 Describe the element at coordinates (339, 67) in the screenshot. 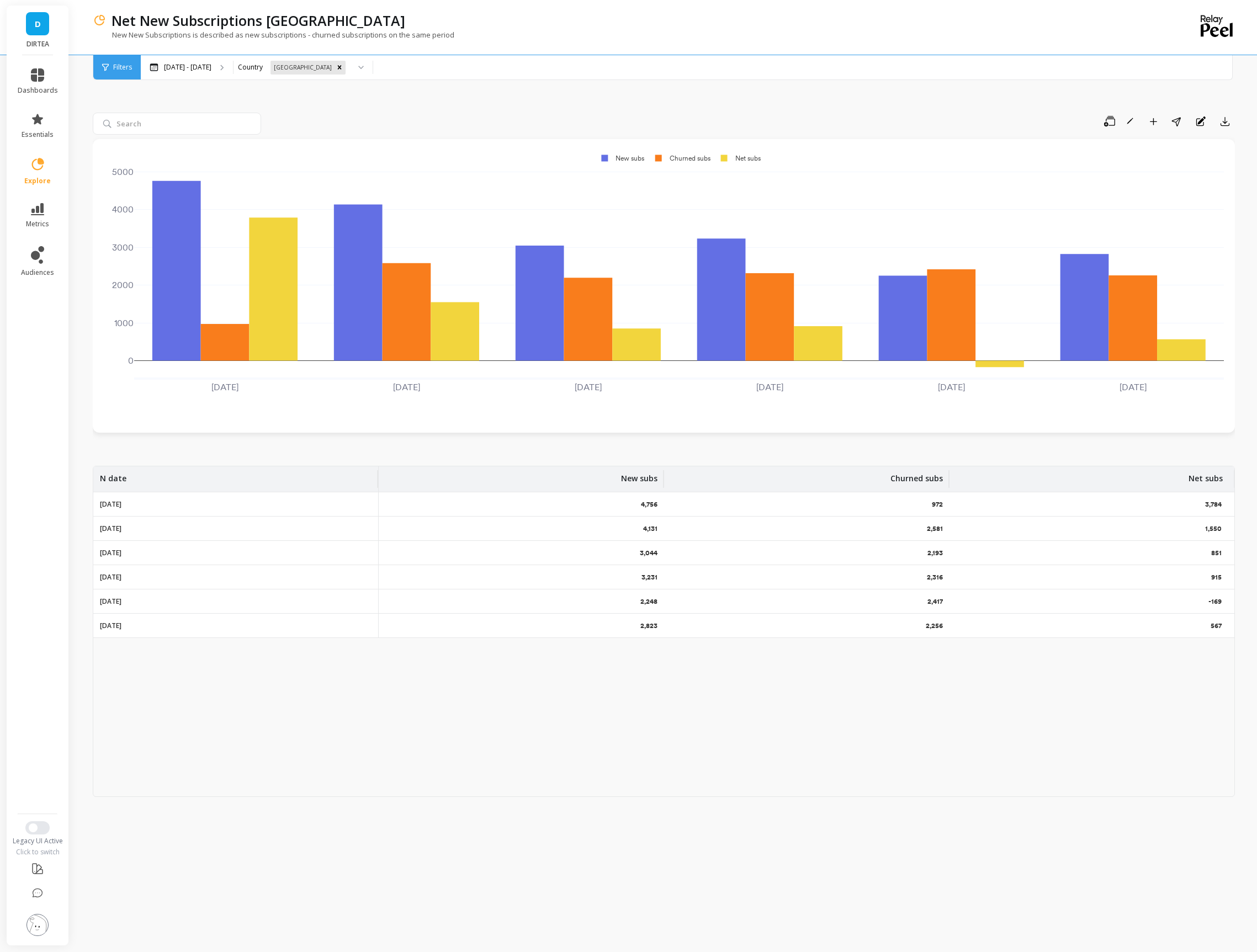

I see `div: Remove United Kingdom` at that location.